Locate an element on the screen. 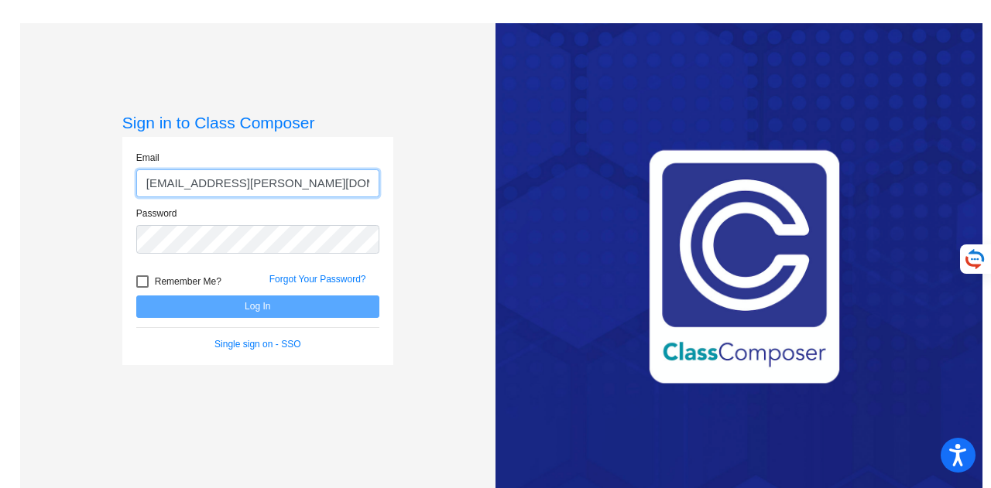 The height and width of the screenshot is (488, 991). button: Log In is located at coordinates (258, 307).